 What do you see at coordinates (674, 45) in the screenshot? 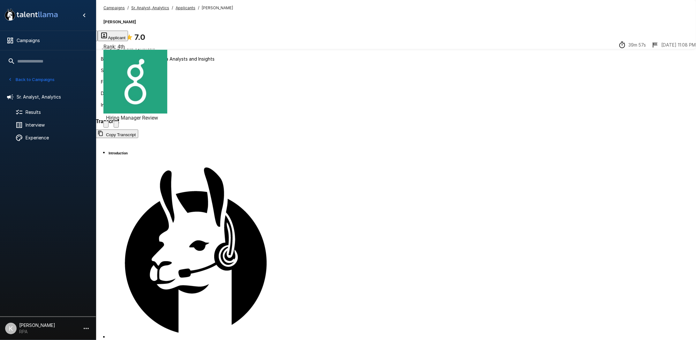
I see `div: The date and time when the interview was completed` at bounding box center [674, 45].